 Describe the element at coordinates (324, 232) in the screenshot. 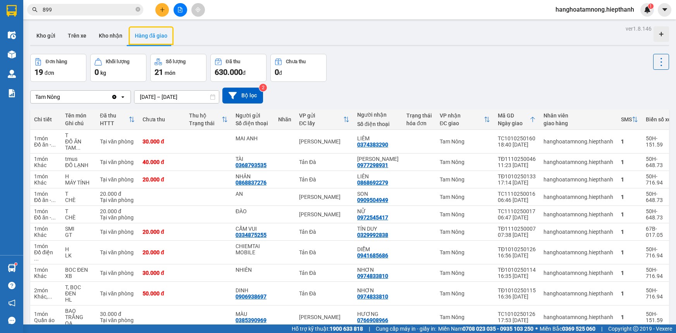

I see `div: Tản Đà` at that location.